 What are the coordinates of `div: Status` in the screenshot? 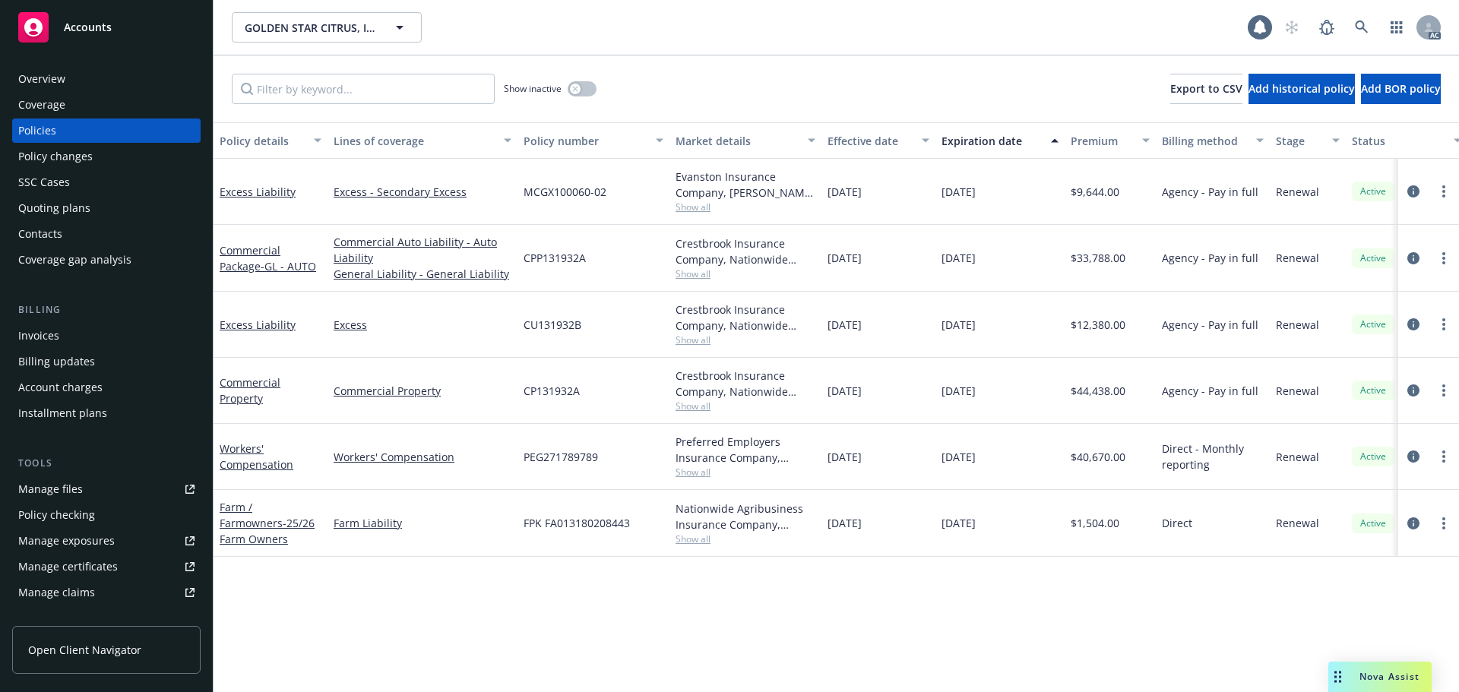 It's located at (1399, 141).